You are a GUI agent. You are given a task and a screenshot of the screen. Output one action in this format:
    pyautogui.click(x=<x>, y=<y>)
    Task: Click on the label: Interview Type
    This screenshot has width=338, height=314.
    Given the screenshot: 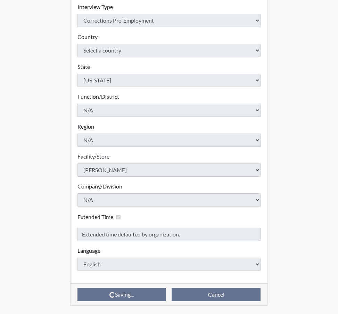 What is the action you would take?
    pyautogui.click(x=95, y=7)
    